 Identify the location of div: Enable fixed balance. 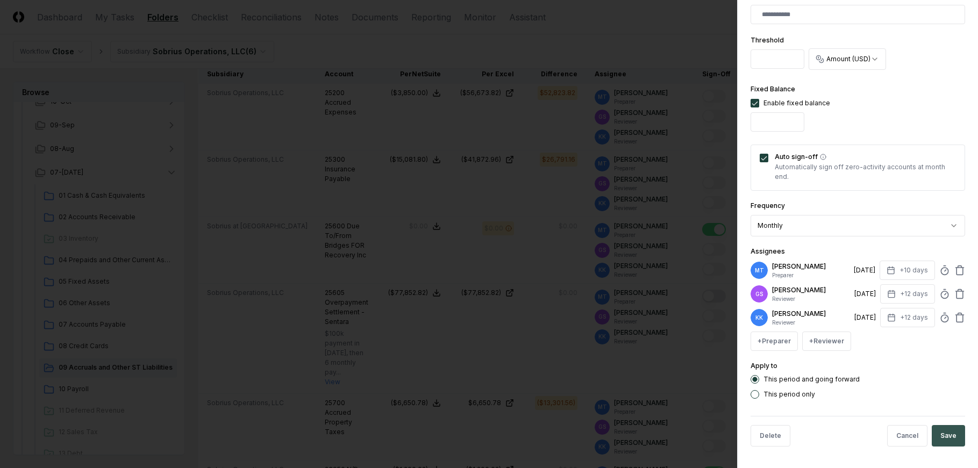
(797, 103).